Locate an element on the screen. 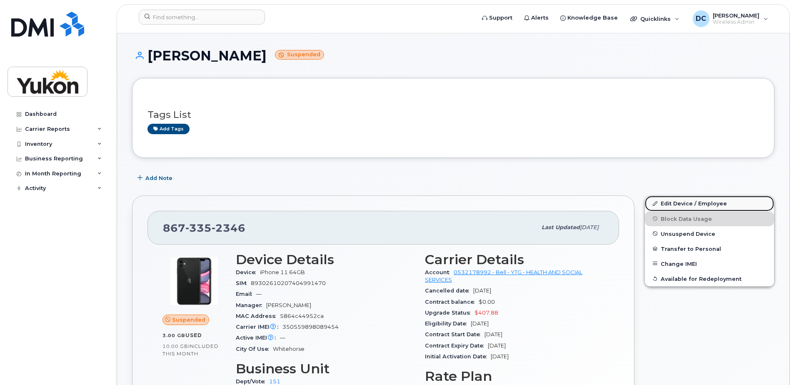  span: 89302610207404991470 is located at coordinates (288, 283).